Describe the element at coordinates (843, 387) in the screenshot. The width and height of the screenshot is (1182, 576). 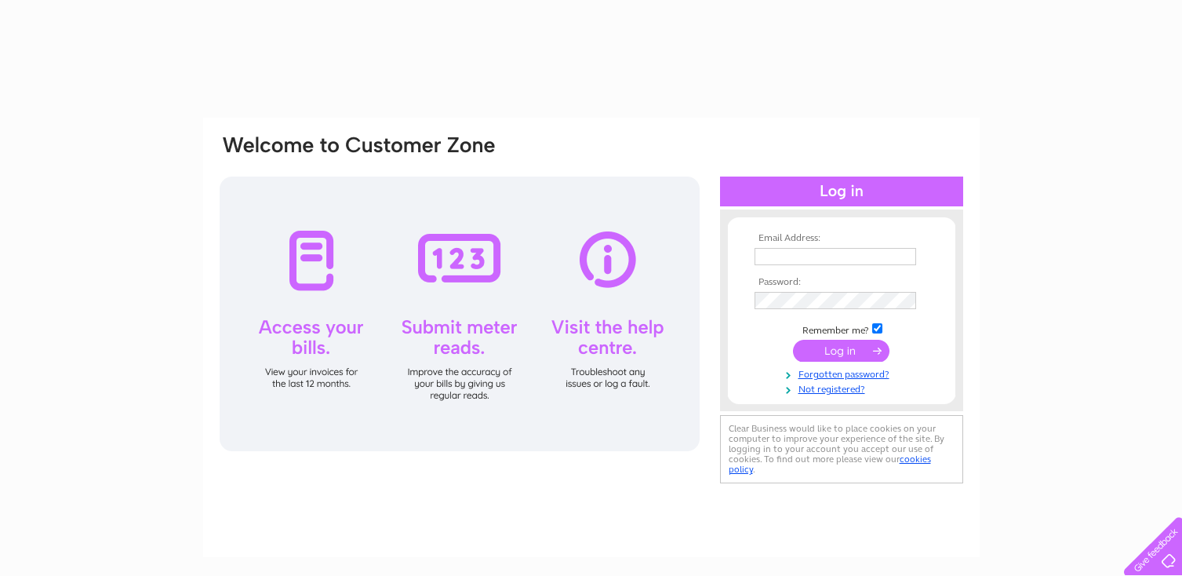
I see `a: Not registered?` at that location.